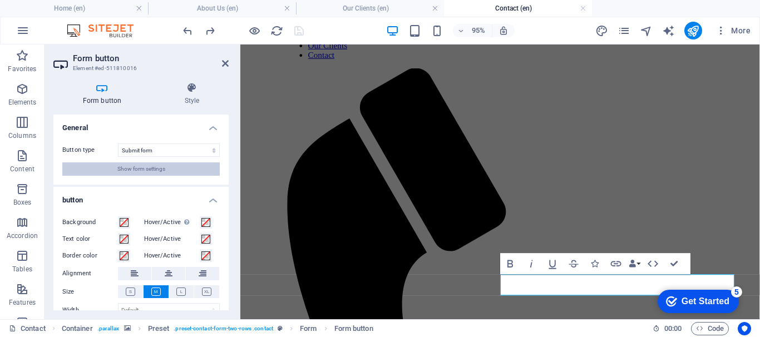  Describe the element at coordinates (22, 136) in the screenshot. I see `p: Columns` at that location.